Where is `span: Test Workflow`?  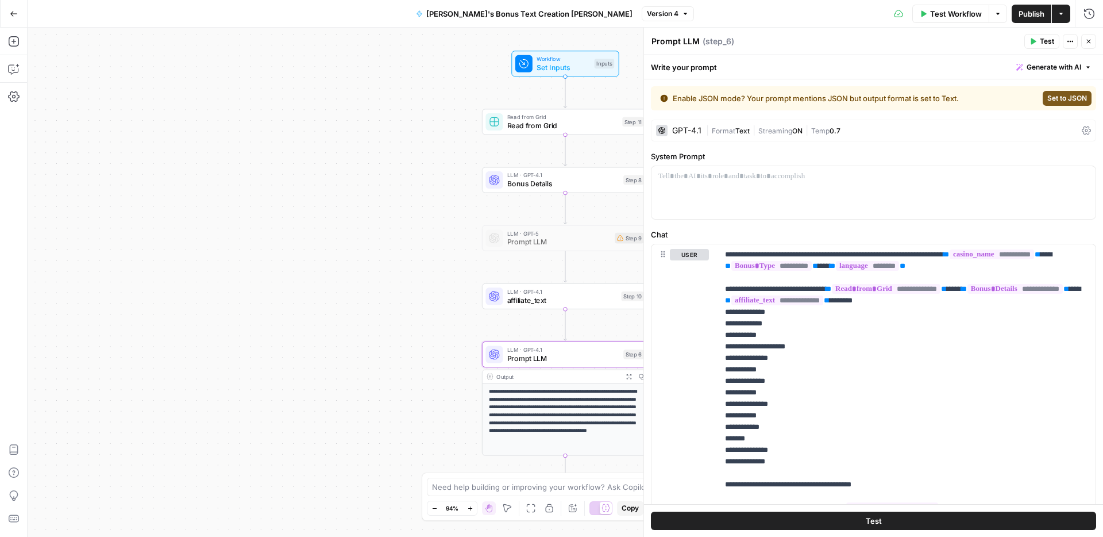
span: Test Workflow is located at coordinates (956, 14).